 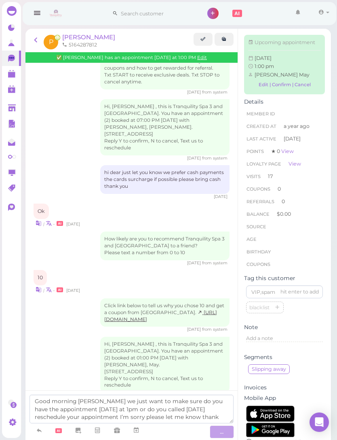 What do you see at coordinates (285, 278) in the screenshot?
I see `div: Tag this customer` at bounding box center [285, 278].